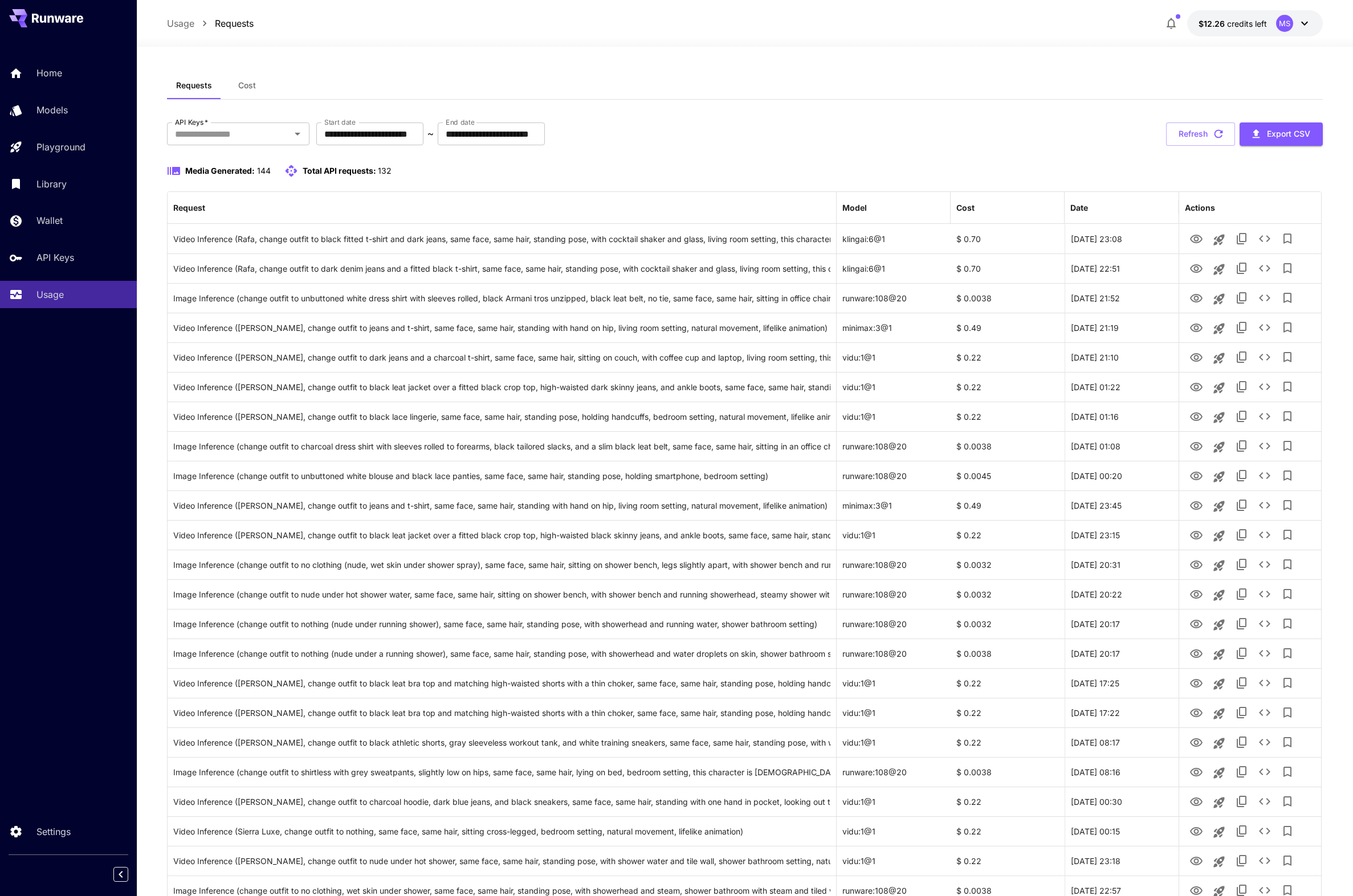  What do you see at coordinates (1200, 207) in the screenshot?
I see `div: Actions` at bounding box center [1200, 207].